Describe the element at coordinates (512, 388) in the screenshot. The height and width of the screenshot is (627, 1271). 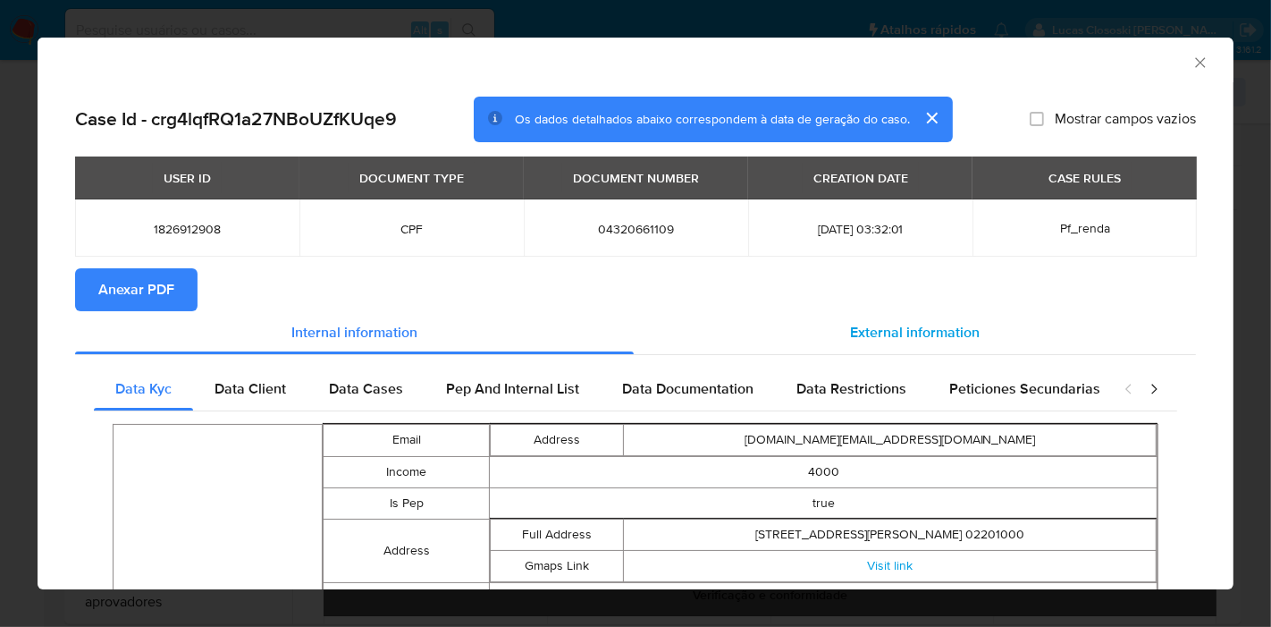
I see `span: Pep And Internal List` at that location.